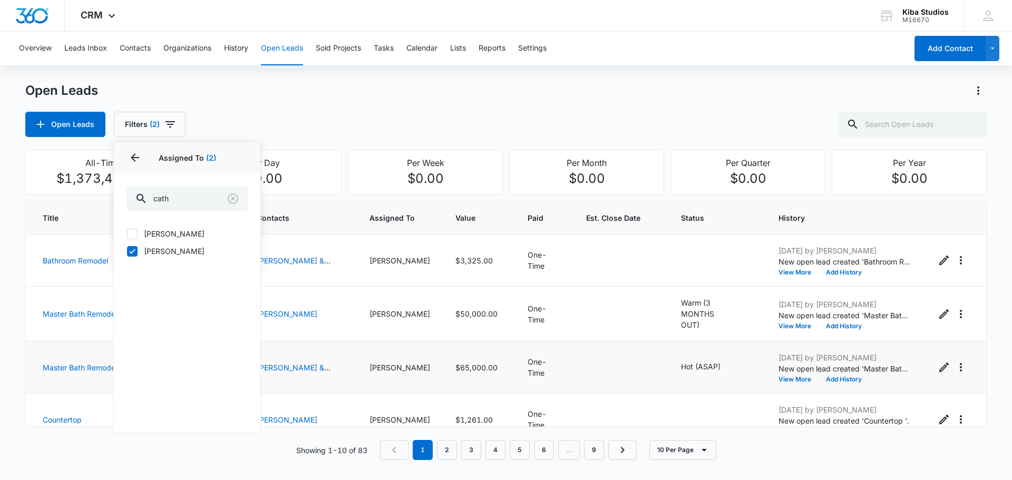 Image resolution: width=1012 pixels, height=480 pixels. Describe the element at coordinates (717, 218) in the screenshot. I see `span: Status` at that location.